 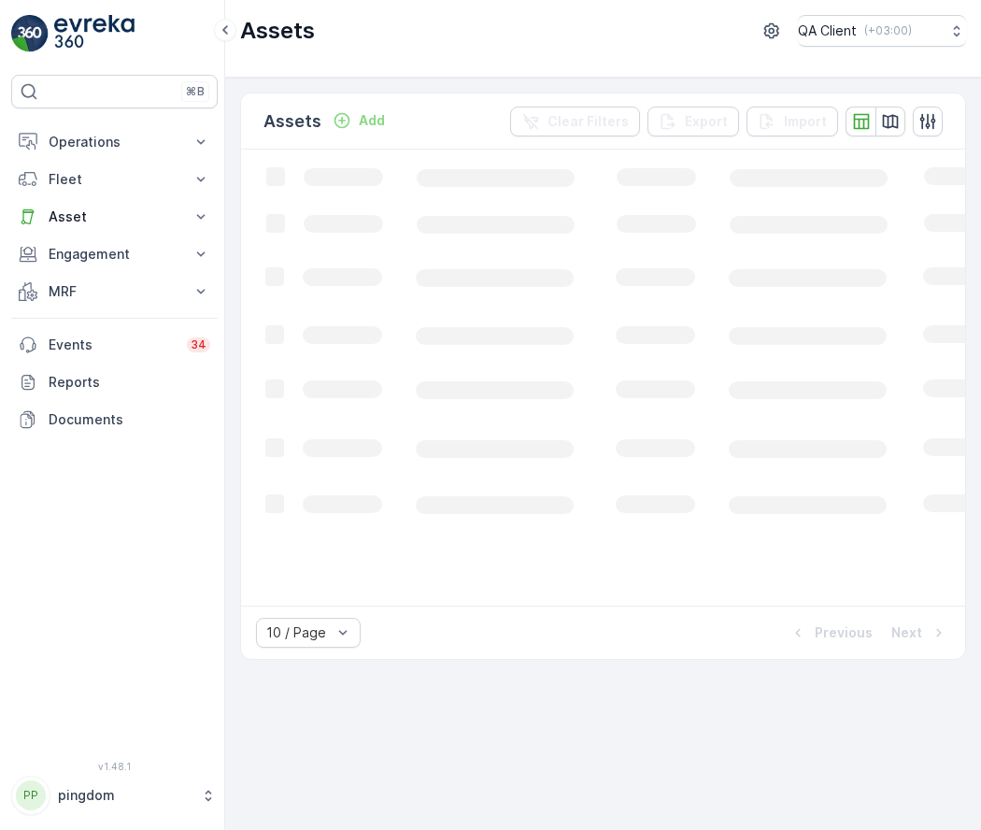 I want to click on p: Next, so click(x=906, y=633).